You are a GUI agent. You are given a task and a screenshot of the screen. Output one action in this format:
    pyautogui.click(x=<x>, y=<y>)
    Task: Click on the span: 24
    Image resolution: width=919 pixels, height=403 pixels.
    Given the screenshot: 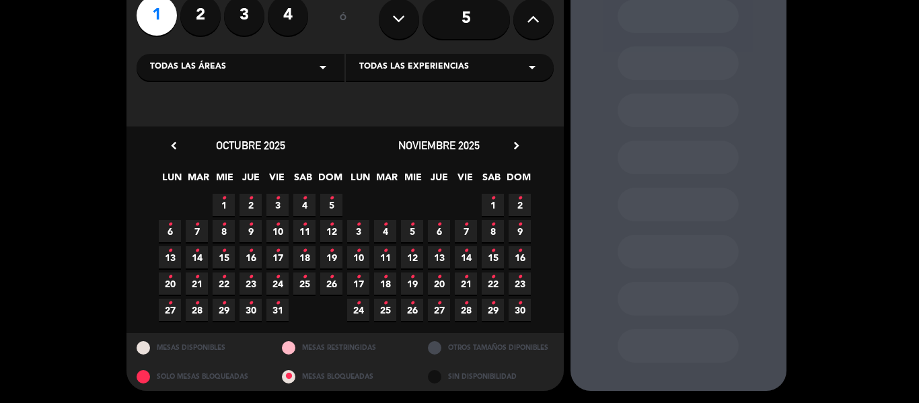 What is the action you would take?
    pyautogui.click(x=358, y=310)
    